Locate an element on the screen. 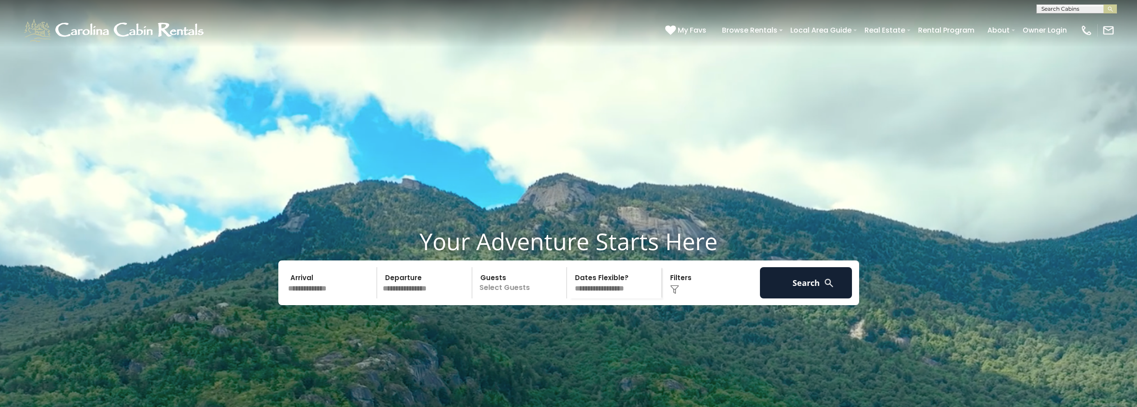 The image size is (1137, 407). a: Rental Program is located at coordinates (946, 30).